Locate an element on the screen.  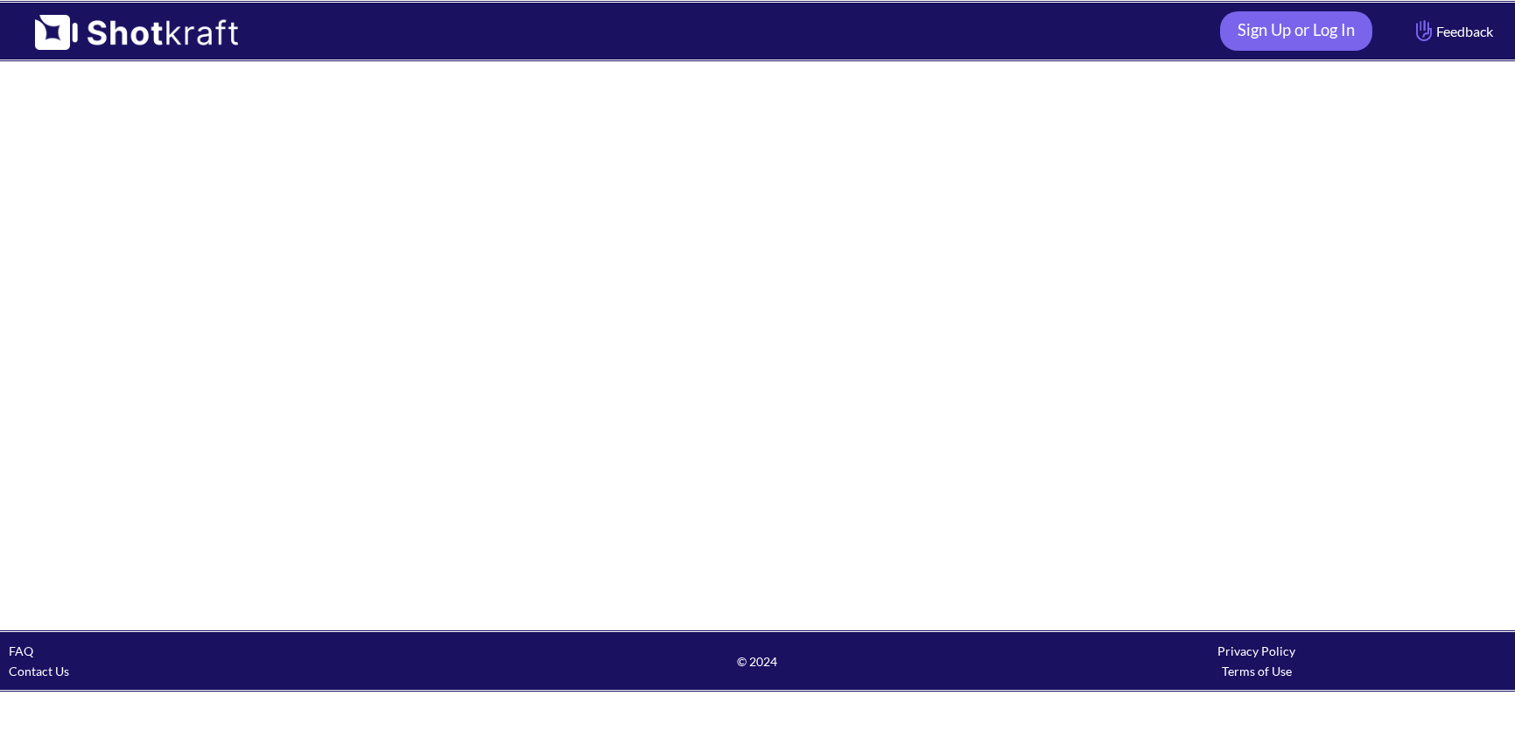
img: Hand Icon is located at coordinates (1424, 31).